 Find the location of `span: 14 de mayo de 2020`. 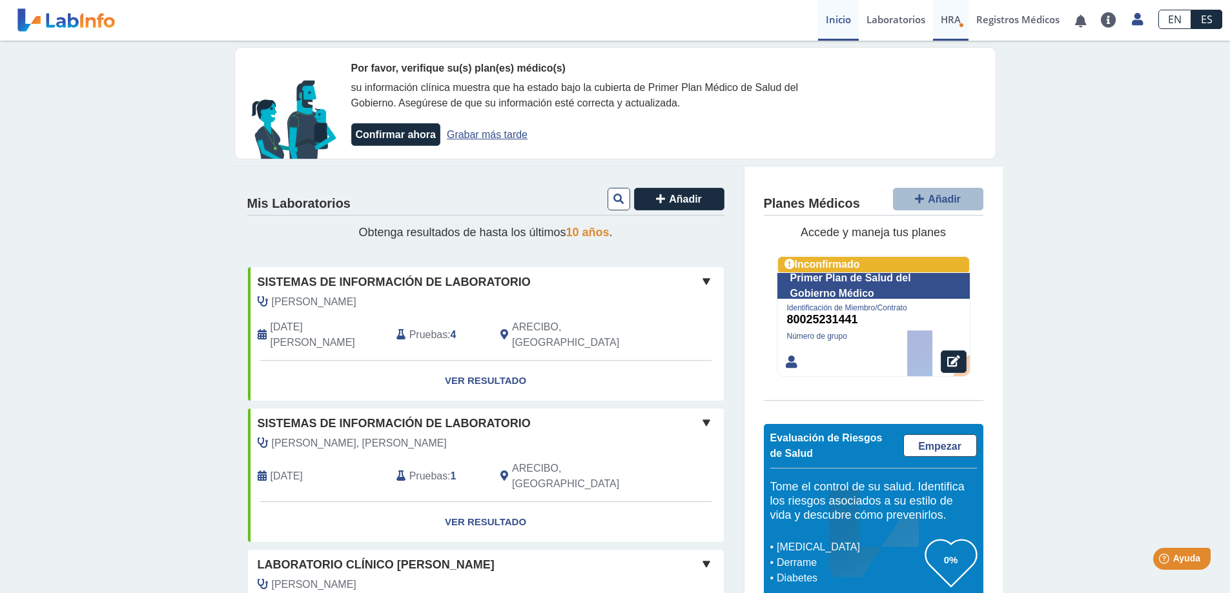

span: 14 de mayo de 2020 is located at coordinates (329, 335).